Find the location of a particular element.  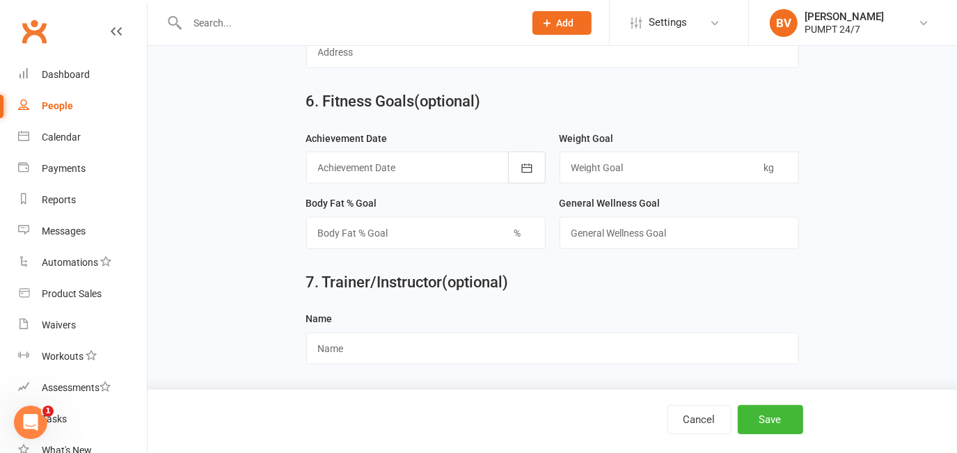

input: Name is located at coordinates (553, 349).